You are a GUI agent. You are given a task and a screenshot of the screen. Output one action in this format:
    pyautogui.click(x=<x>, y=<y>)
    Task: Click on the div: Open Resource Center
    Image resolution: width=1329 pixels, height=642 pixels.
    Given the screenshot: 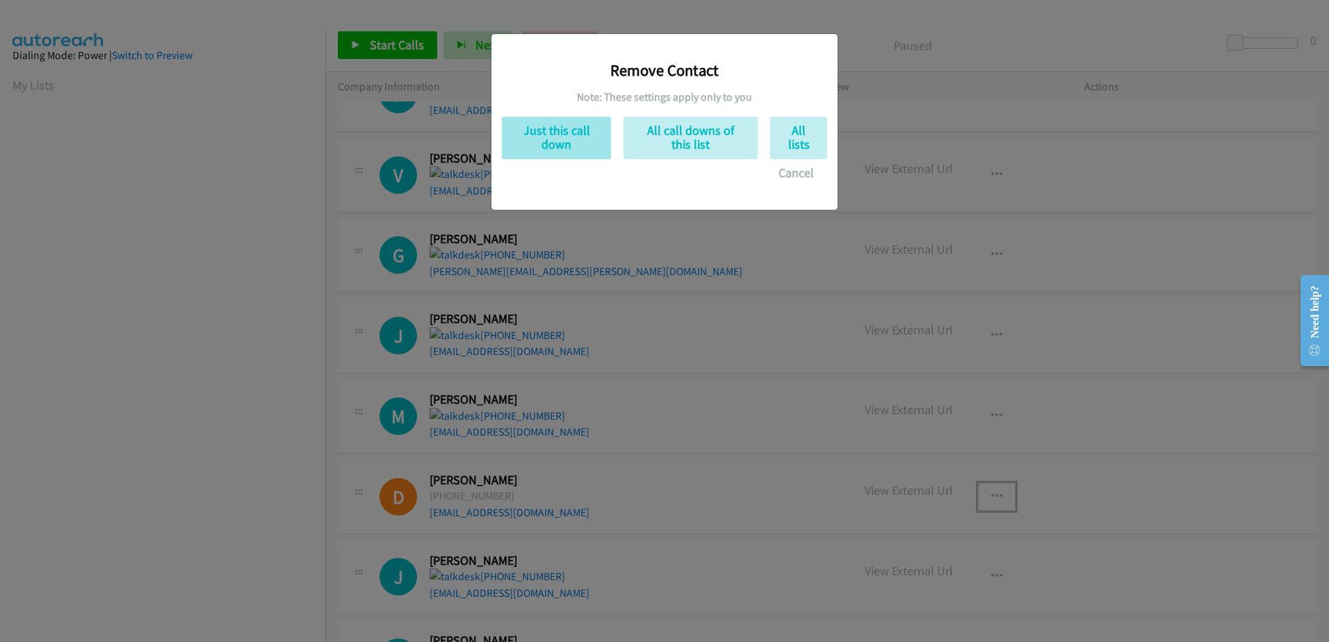 What is the action you would take?
    pyautogui.click(x=26, y=55)
    